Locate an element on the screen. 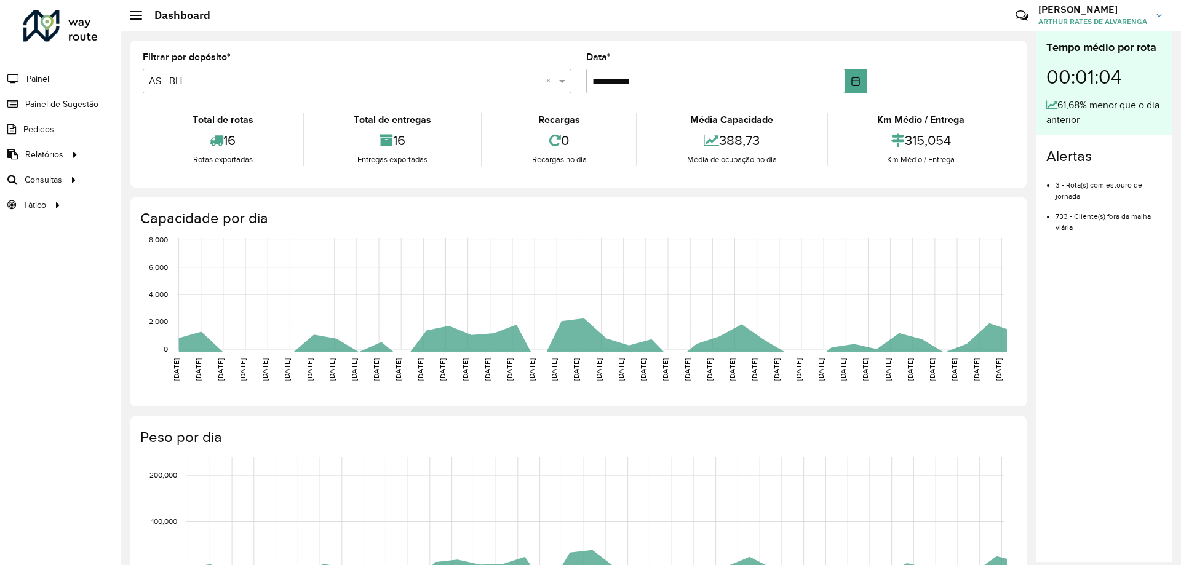 Image resolution: width=1181 pixels, height=565 pixels. div: Total de rotas is located at coordinates (223, 120).